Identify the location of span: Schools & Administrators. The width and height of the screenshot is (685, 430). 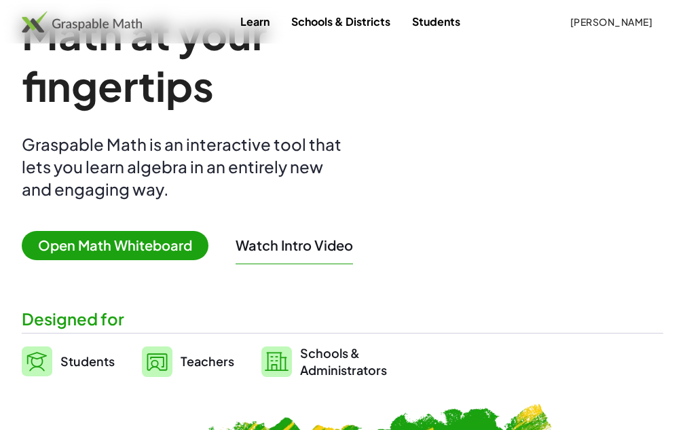
(343, 361).